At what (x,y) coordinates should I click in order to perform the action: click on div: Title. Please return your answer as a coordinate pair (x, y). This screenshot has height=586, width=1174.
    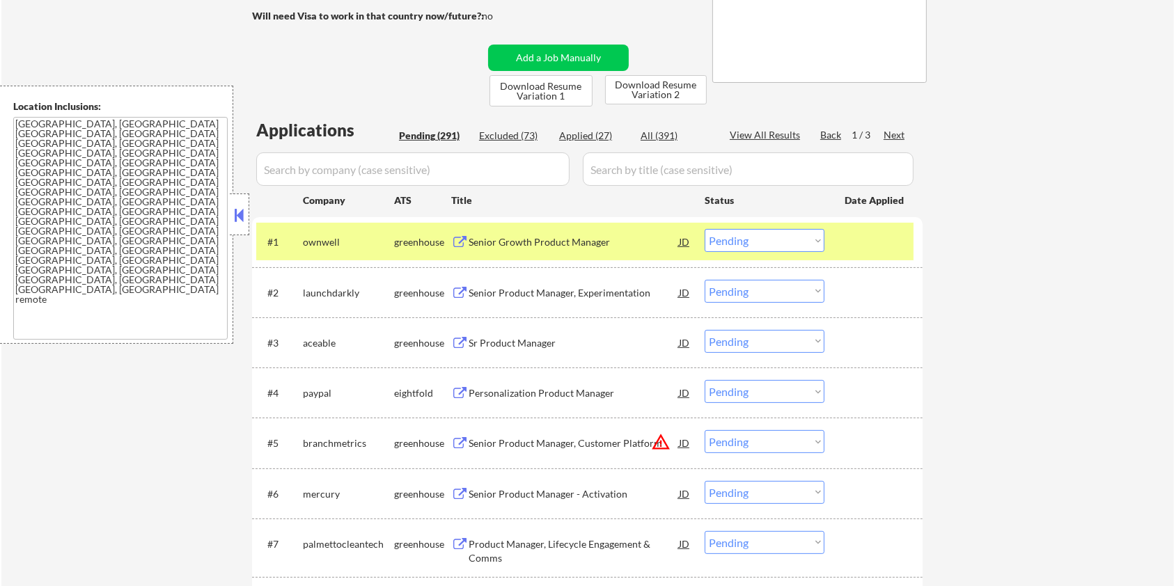
    Looking at the image, I should click on (571, 201).